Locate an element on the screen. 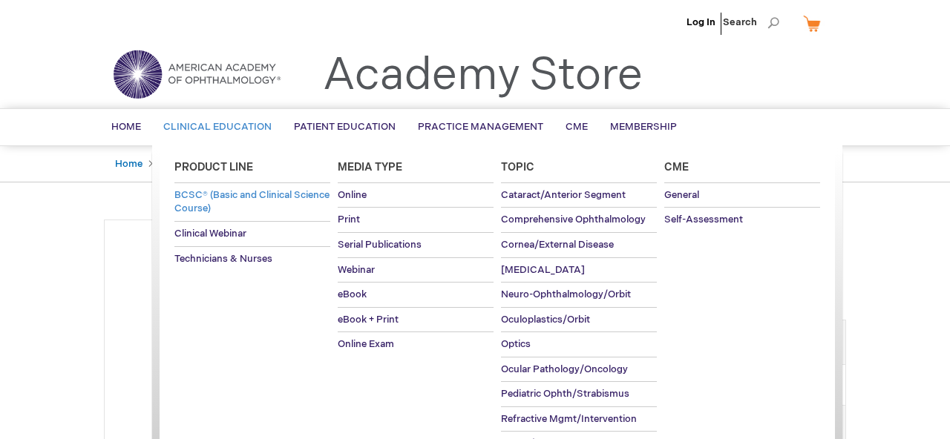  span: Serial Publications is located at coordinates (379, 245).